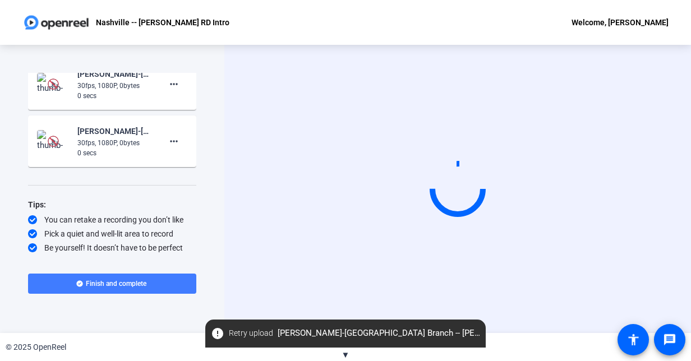  I want to click on mat-icon: accessibility, so click(633, 340).